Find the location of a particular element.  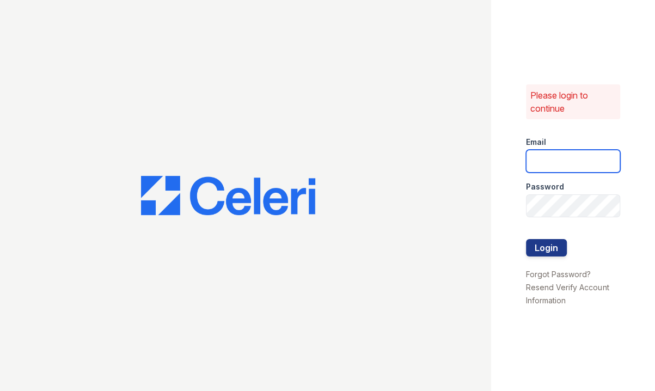

p: Please login to continue is located at coordinates (572, 102).